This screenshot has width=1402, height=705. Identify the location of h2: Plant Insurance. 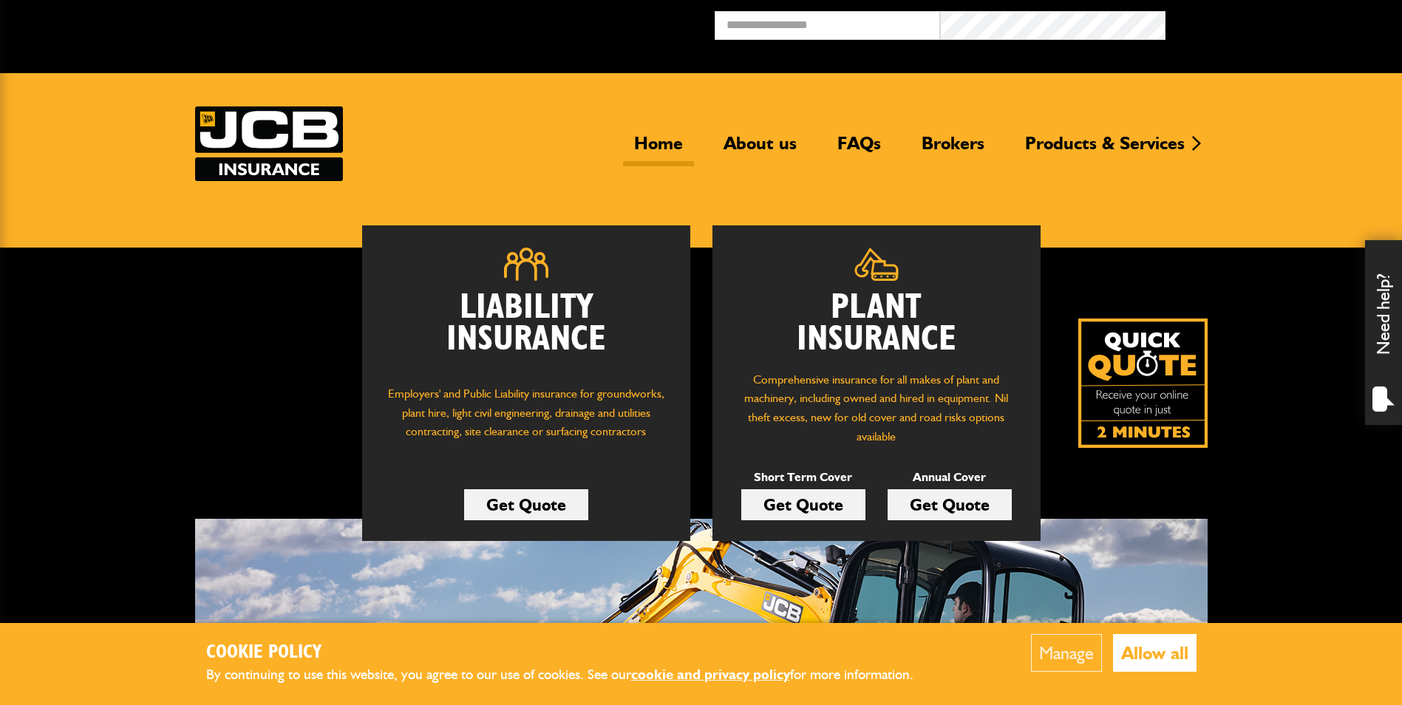
(876, 324).